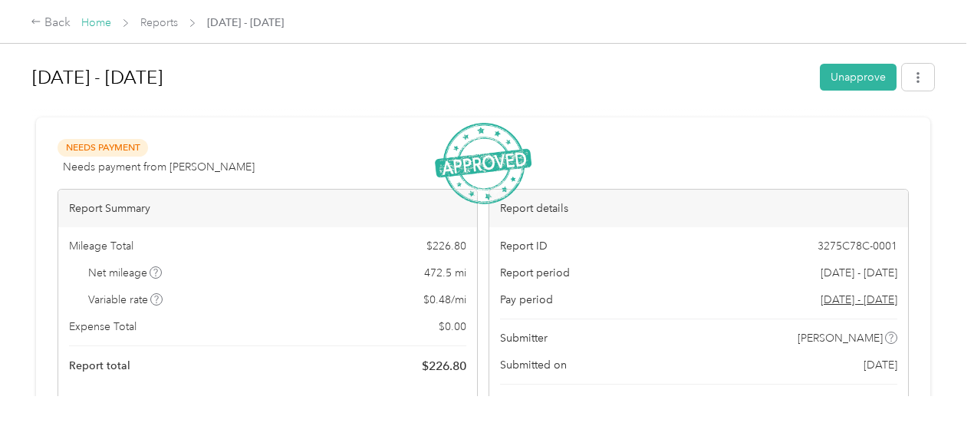 The image size is (974, 423). What do you see at coordinates (103, 147) in the screenshot?
I see `span: Needs Payment` at bounding box center [103, 147].